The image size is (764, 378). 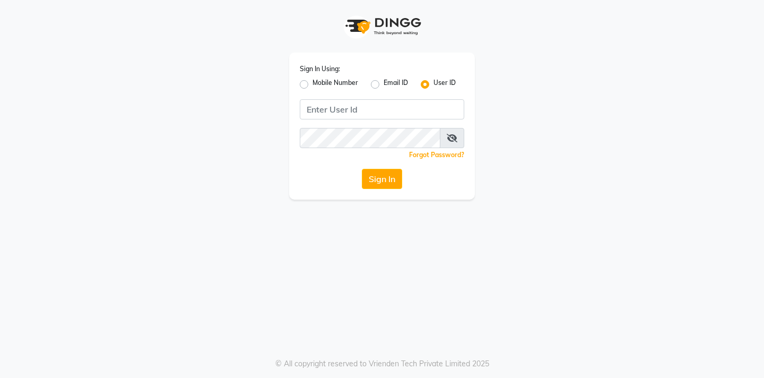 What do you see at coordinates (382, 179) in the screenshot?
I see `button: Sign In` at bounding box center [382, 179].